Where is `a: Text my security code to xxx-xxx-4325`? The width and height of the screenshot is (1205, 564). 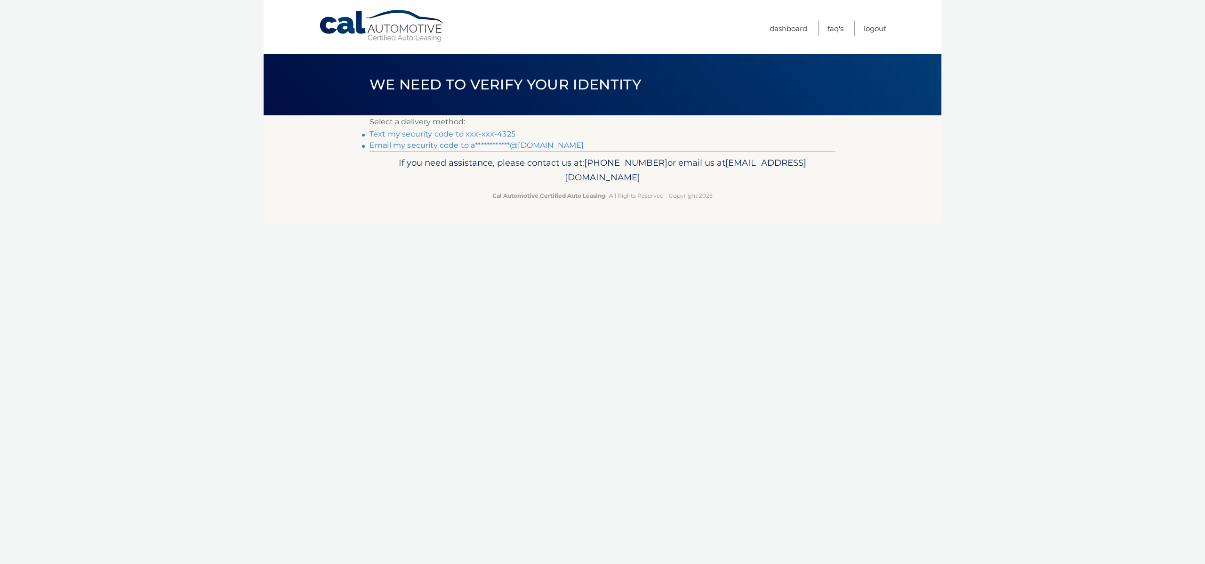
a: Text my security code to xxx-xxx-4325 is located at coordinates (443, 134).